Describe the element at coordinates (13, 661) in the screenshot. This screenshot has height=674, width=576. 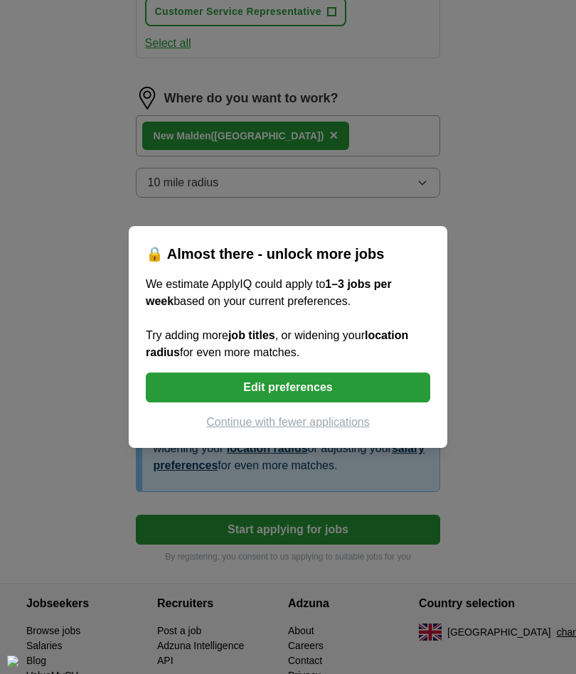
I see `img: Cookie%20settings` at that location.